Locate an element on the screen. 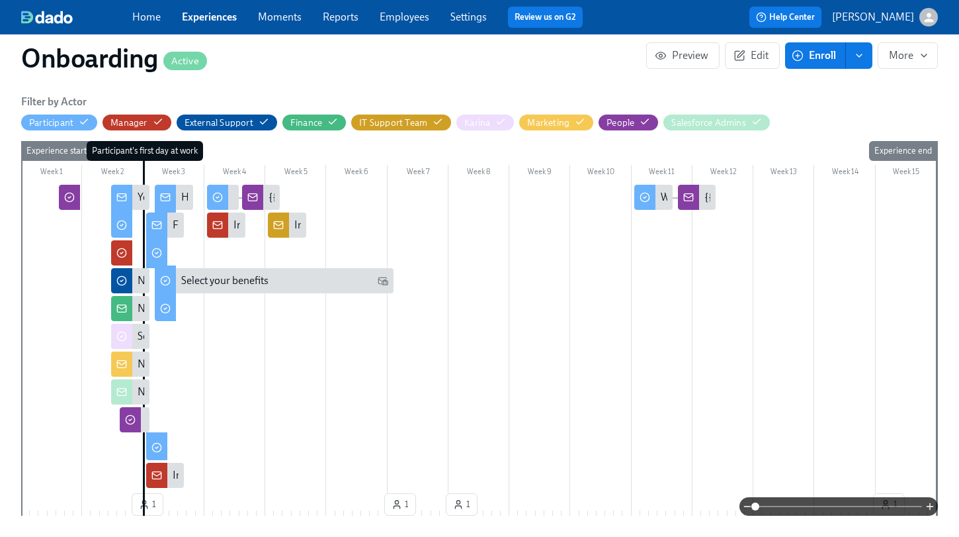 This screenshot has height=537, width=959. button: Help Center is located at coordinates (785, 17).